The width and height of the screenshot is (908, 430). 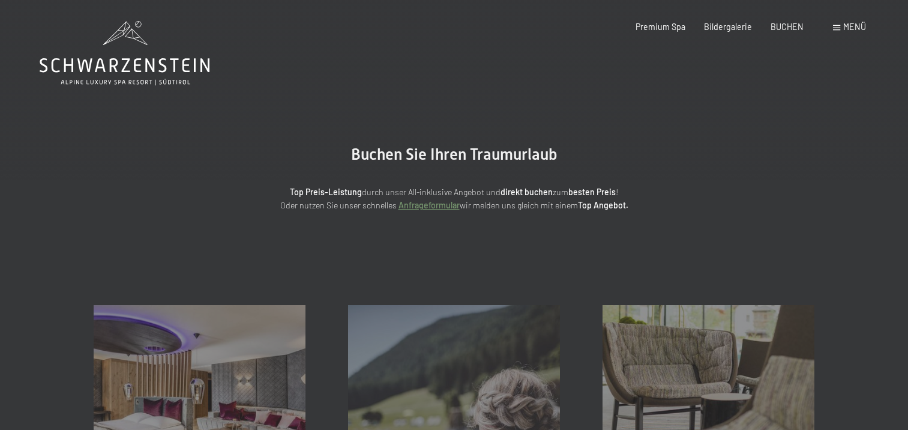 I want to click on p: durch unser All-inklusive Angebot und zum ! Oder nutzen Sie unser schnelles wir melden uns gleich..., so click(x=454, y=199).